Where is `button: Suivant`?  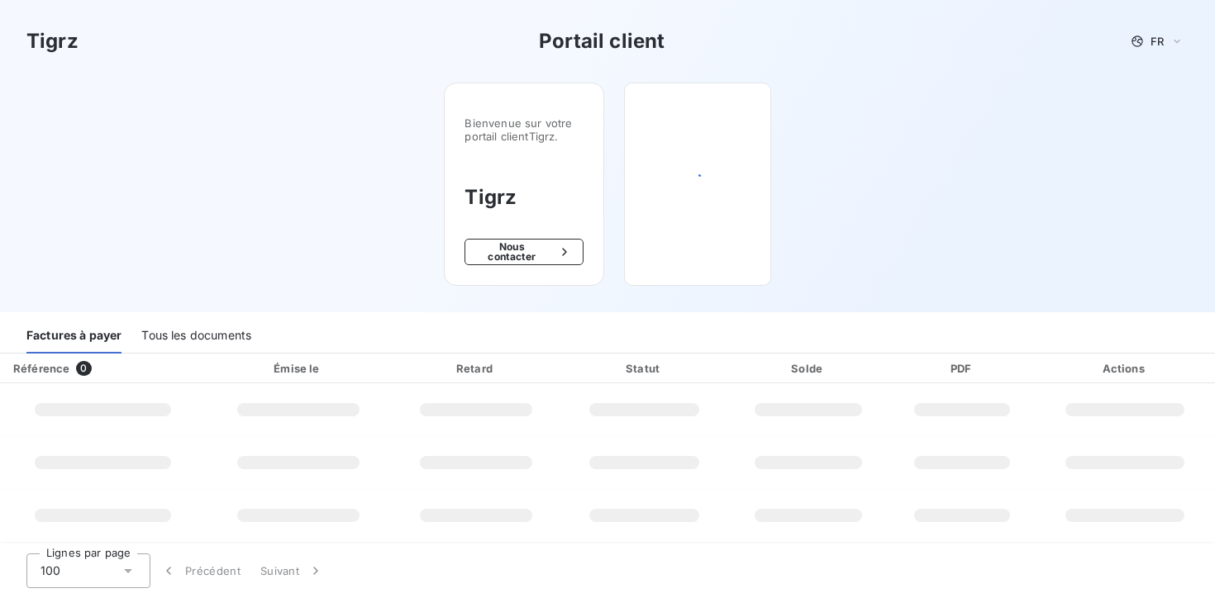 button: Suivant is located at coordinates (292, 571).